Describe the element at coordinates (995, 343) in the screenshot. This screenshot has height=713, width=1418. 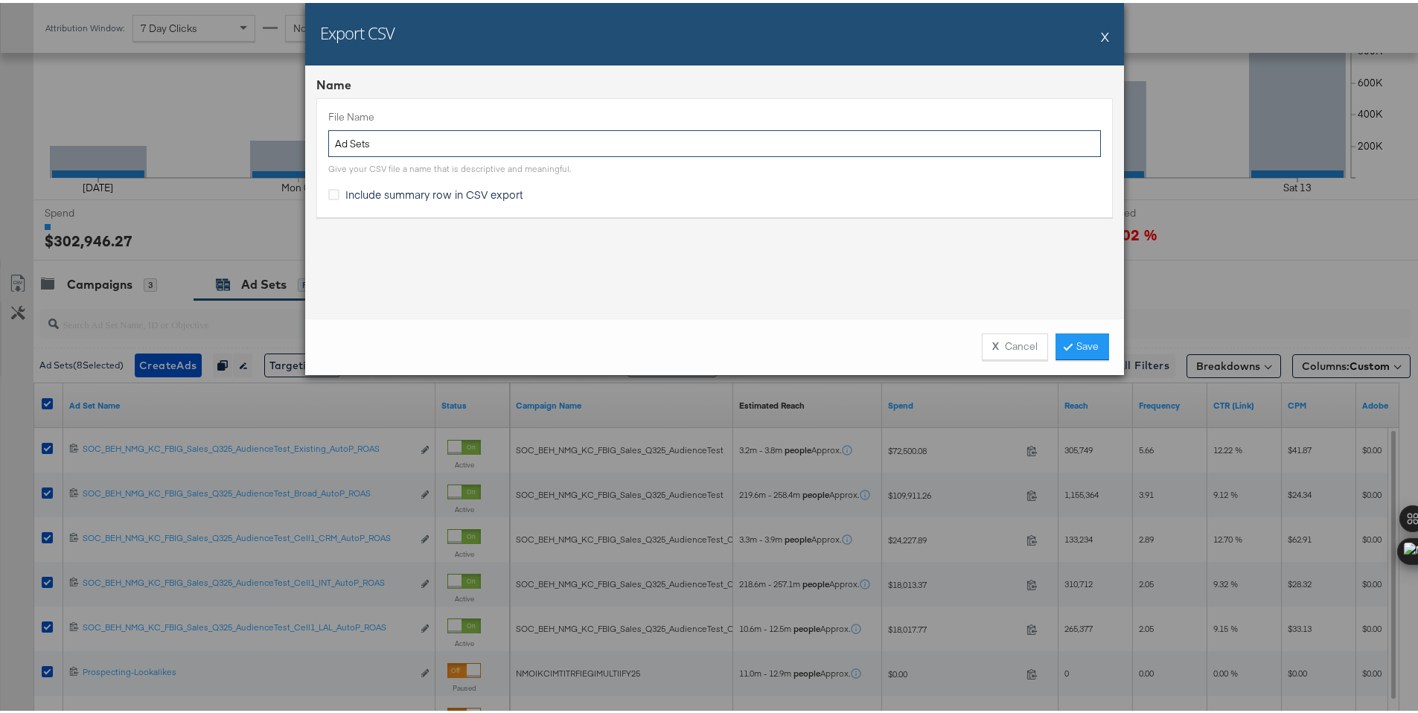
I see `strong: X` at that location.